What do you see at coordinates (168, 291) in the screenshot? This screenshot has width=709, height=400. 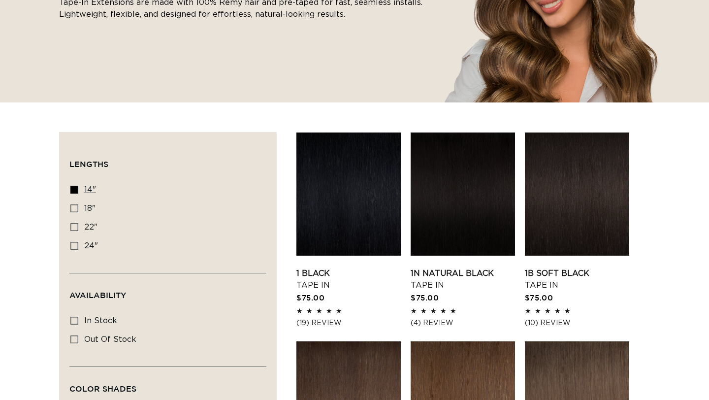 I see `summary: Availability (0 selected)` at bounding box center [168, 291].